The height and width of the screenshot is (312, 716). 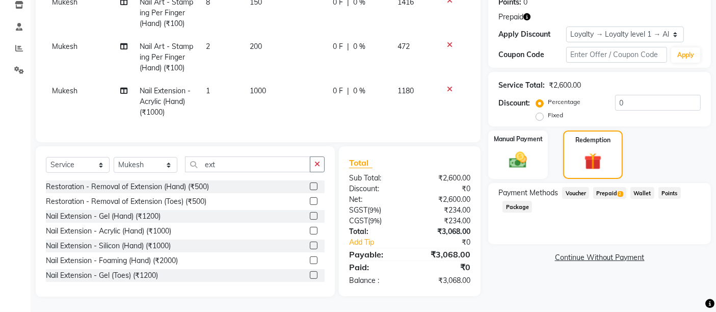 What do you see at coordinates (108, 246) in the screenshot?
I see `div: Nail Extension - Silicon (Hand) (₹1000)` at bounding box center [108, 246].